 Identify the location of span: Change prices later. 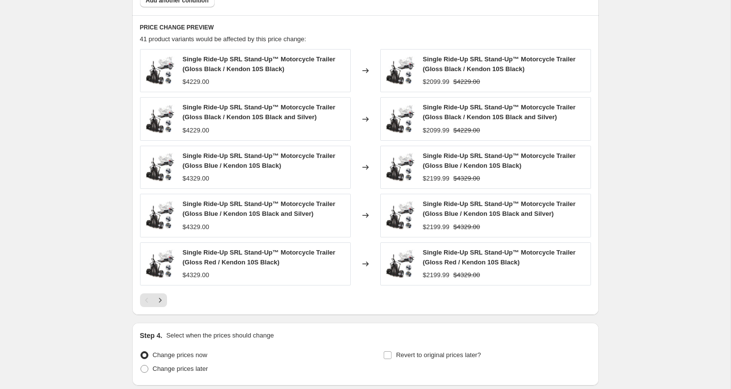
(180, 369).